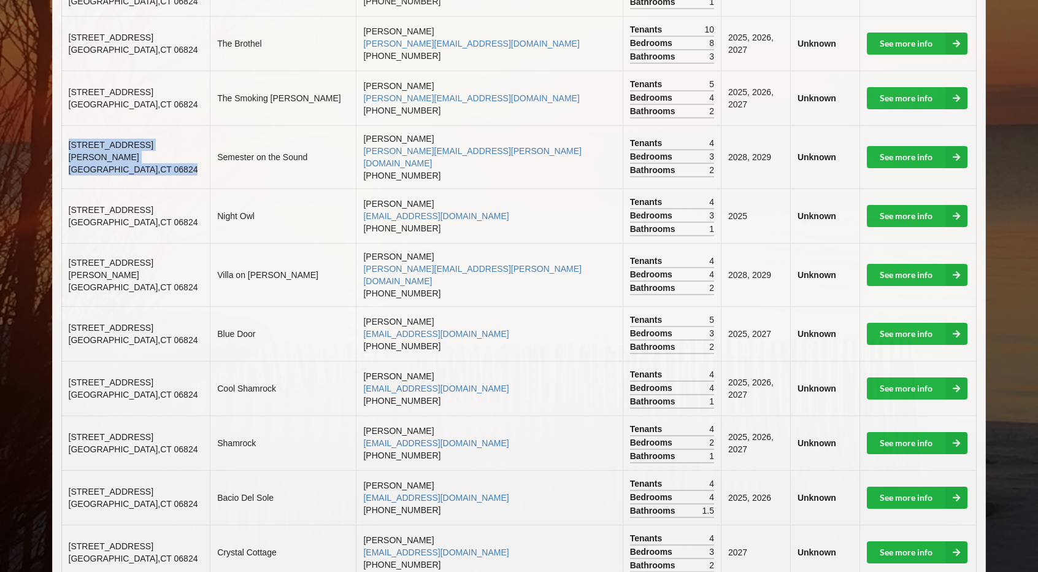 This screenshot has width=1038, height=572. I want to click on span: 8, so click(711, 43).